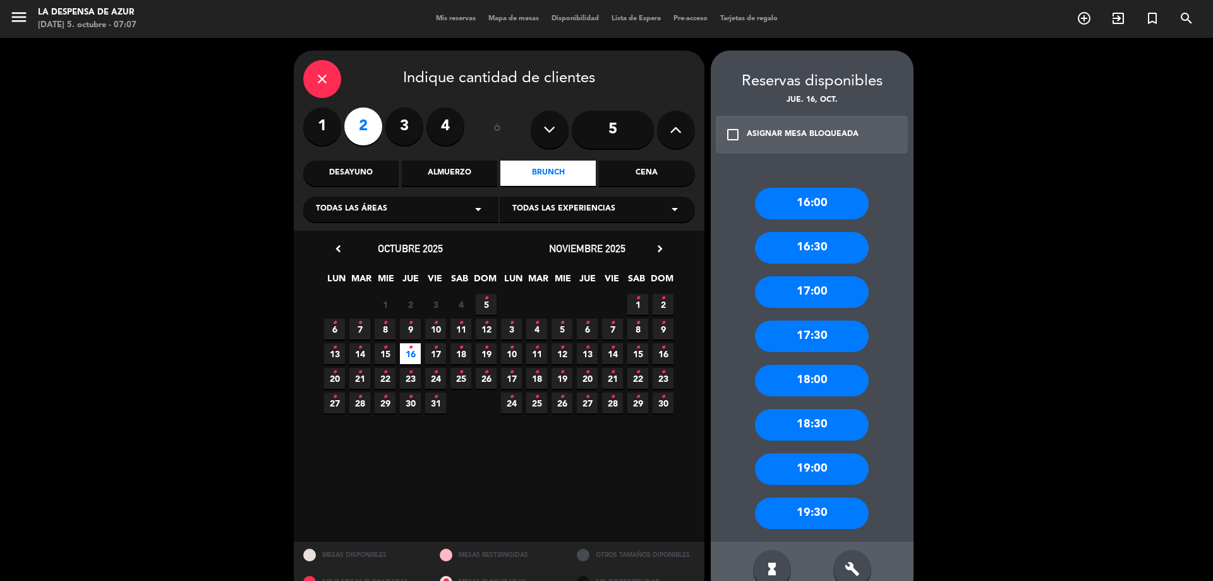 The width and height of the screenshot is (1213, 581). What do you see at coordinates (461, 304) in the screenshot?
I see `span: 4` at bounding box center [461, 304].